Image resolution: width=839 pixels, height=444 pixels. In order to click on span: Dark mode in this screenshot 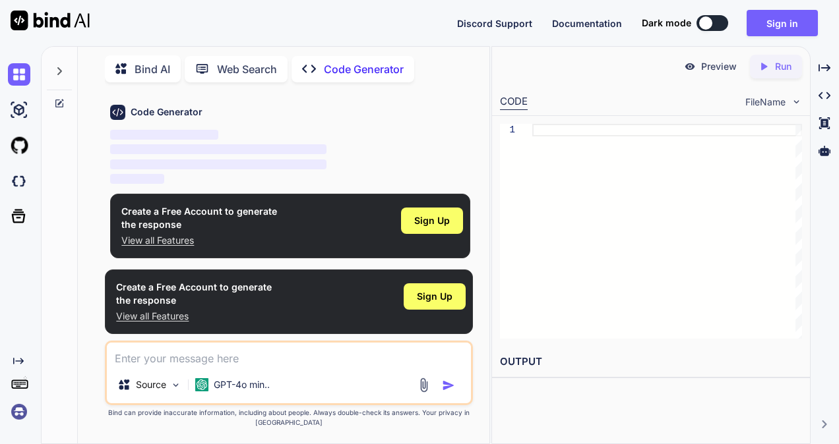, I will do `click(666, 23)`.